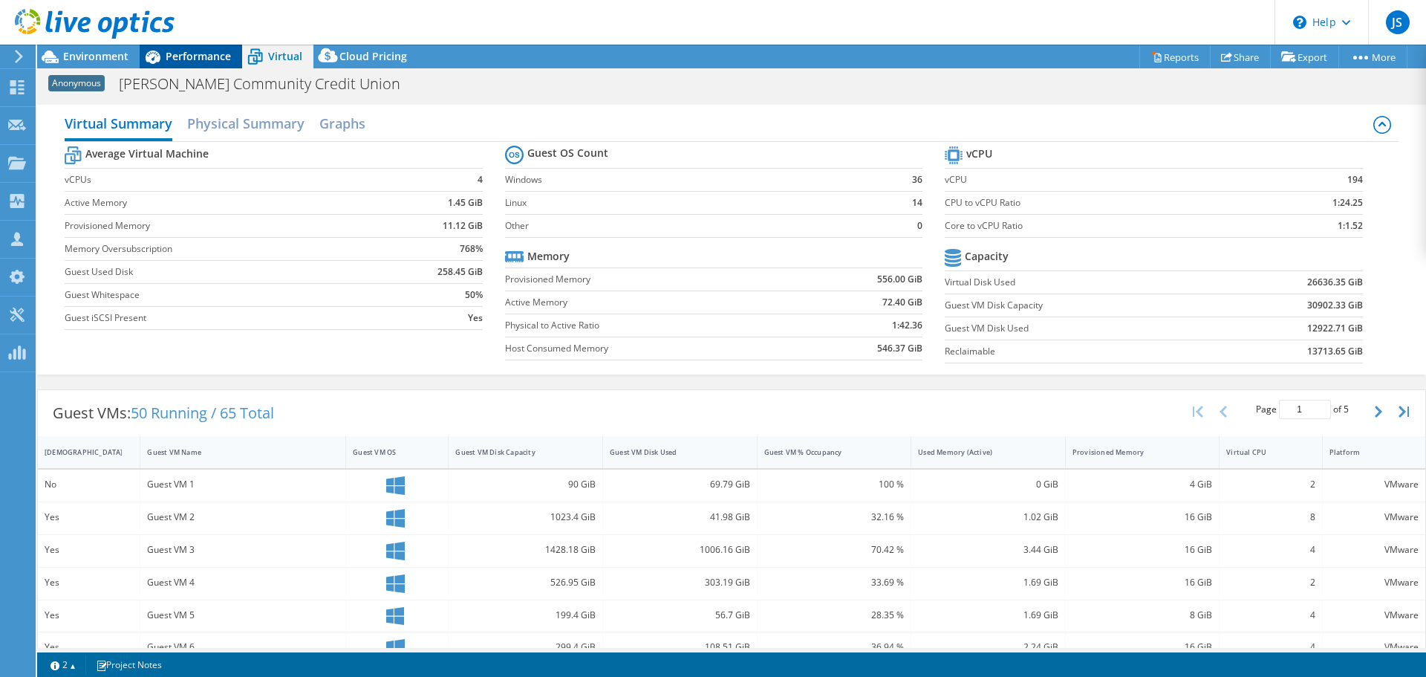 The height and width of the screenshot is (677, 1426). Describe the element at coordinates (460, 272) in the screenshot. I see `b: 258.45 GiB` at that location.